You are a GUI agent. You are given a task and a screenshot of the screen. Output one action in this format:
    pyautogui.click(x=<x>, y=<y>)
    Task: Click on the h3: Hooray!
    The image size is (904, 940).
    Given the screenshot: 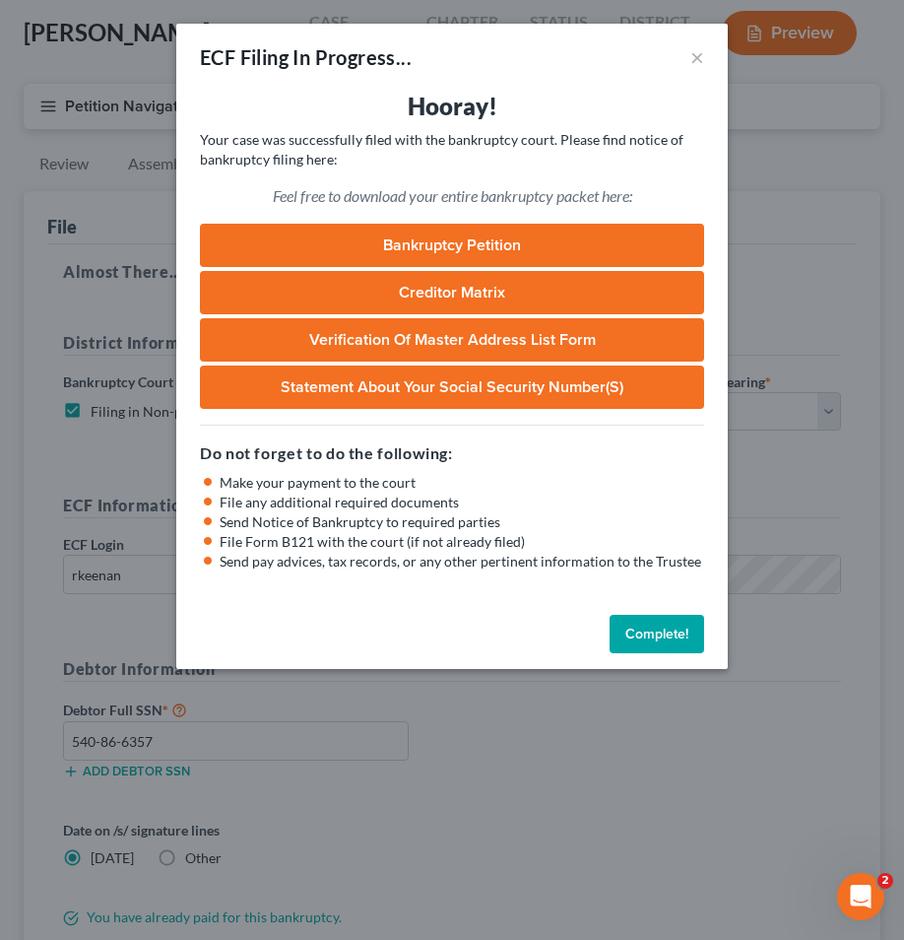 What is the action you would take?
    pyautogui.click(x=452, y=106)
    